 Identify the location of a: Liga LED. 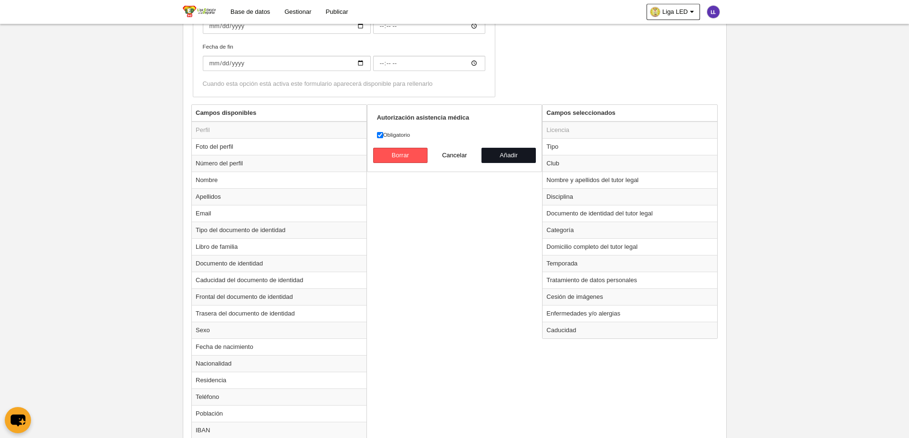
(673, 12).